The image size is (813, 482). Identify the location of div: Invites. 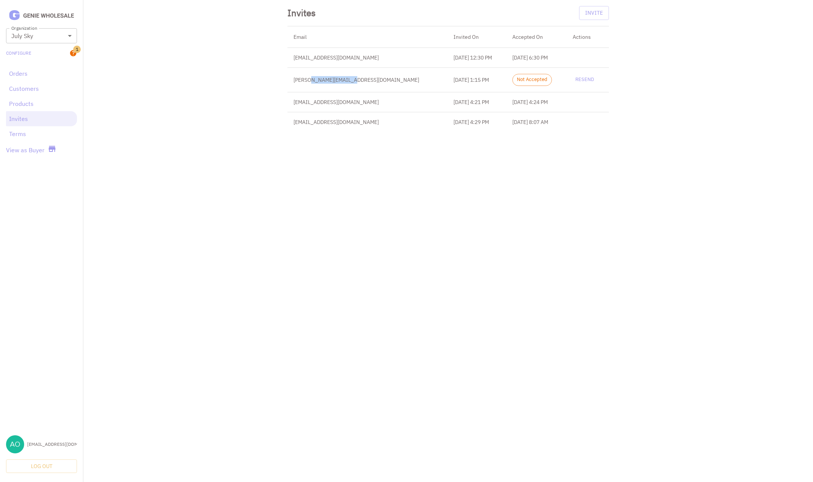
(301, 13).